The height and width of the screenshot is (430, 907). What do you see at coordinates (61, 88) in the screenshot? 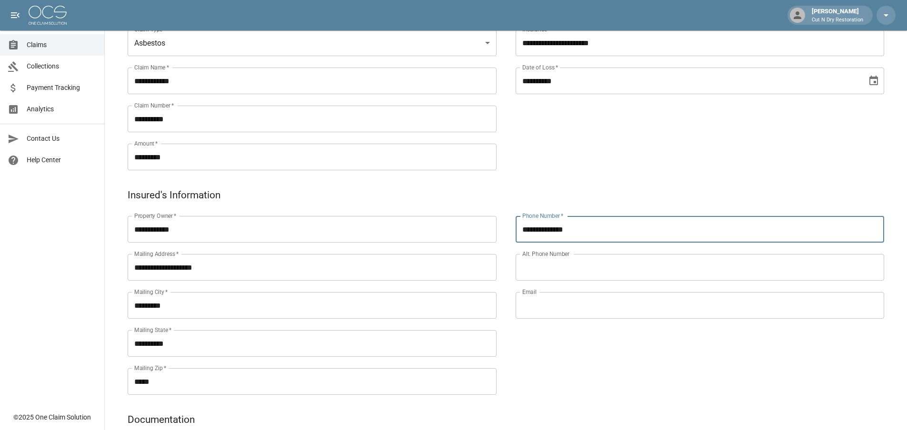
I see `span: Payment Tracking` at bounding box center [61, 88].